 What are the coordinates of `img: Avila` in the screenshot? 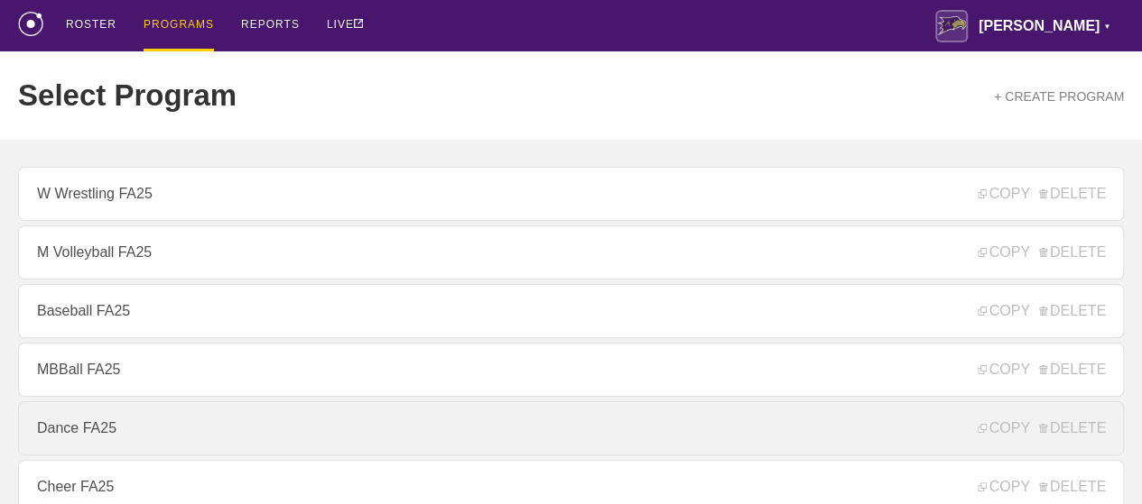 It's located at (951, 26).